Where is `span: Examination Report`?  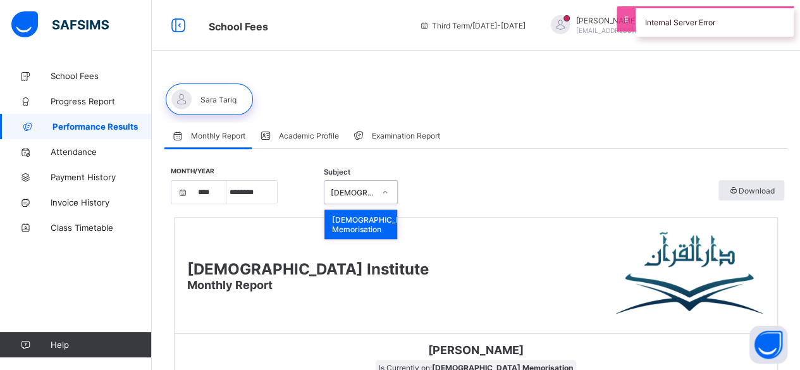
span: Examination Report is located at coordinates (406, 135).